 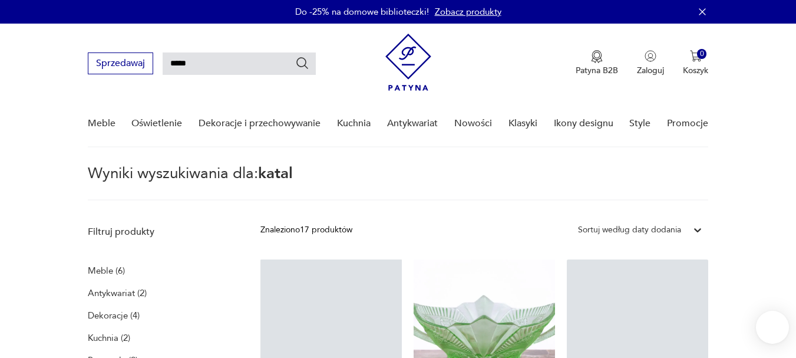 I want to click on span: katal, so click(x=275, y=173).